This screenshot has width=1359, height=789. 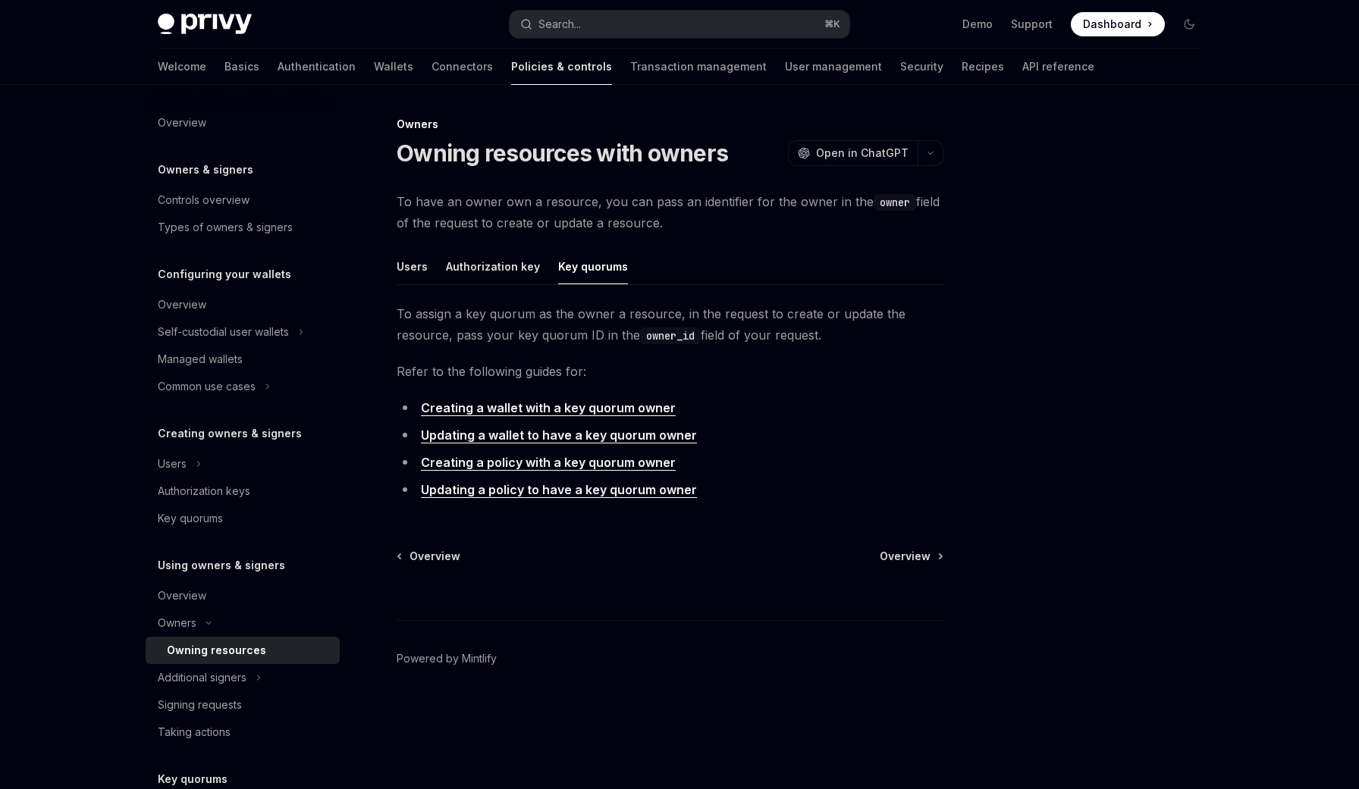 I want to click on a: Managed wallets, so click(x=243, y=359).